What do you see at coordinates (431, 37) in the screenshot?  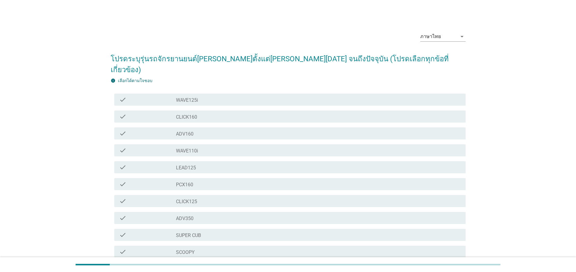 I see `div: ภาษาไทย` at bounding box center [431, 37].